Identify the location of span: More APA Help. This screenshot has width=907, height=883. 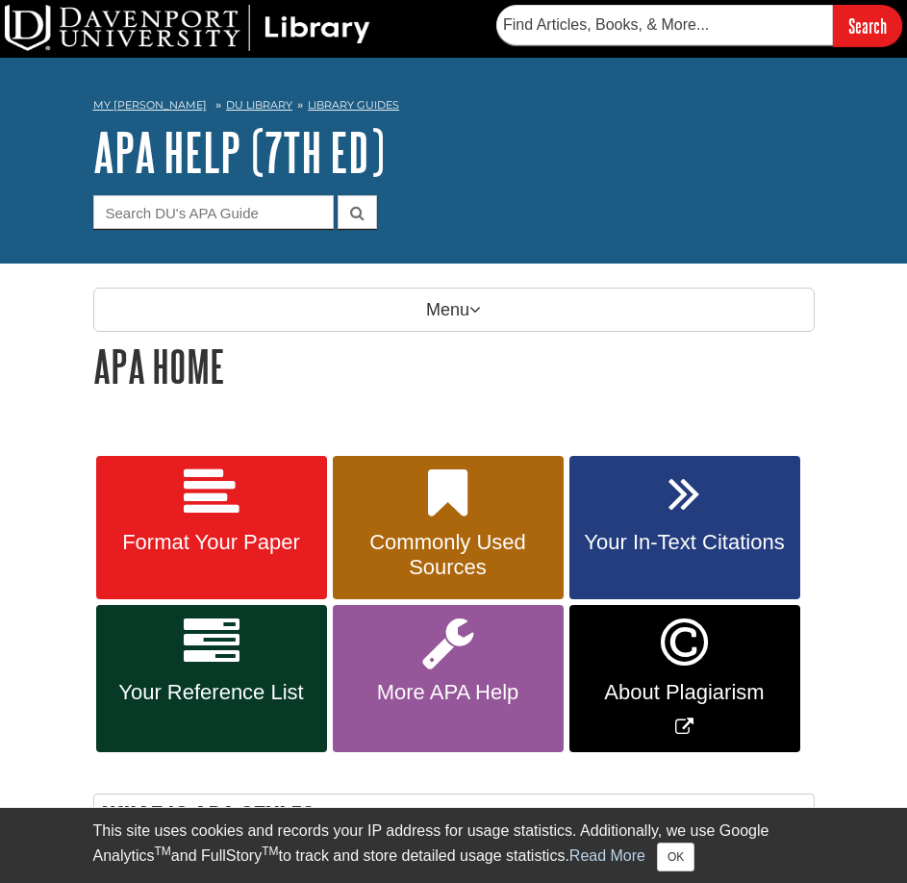
(448, 693).